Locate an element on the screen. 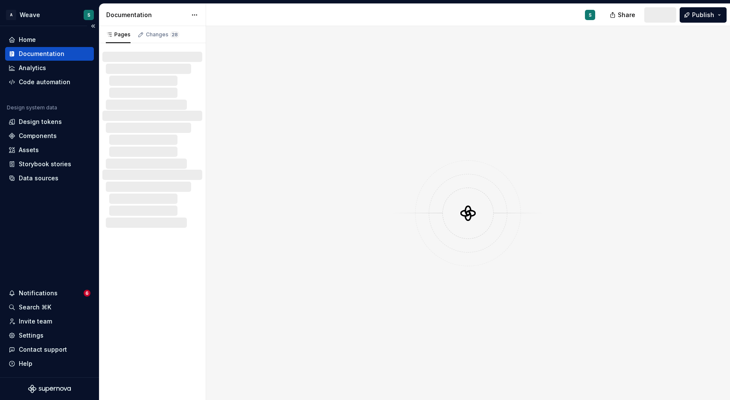 The height and width of the screenshot is (400, 730). button: Collapse sidebar is located at coordinates (93, 26).